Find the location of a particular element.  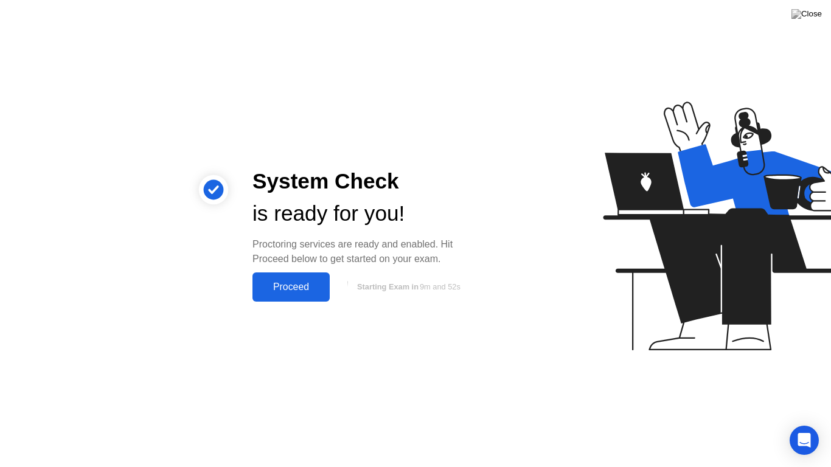

img: Close is located at coordinates (807, 14).